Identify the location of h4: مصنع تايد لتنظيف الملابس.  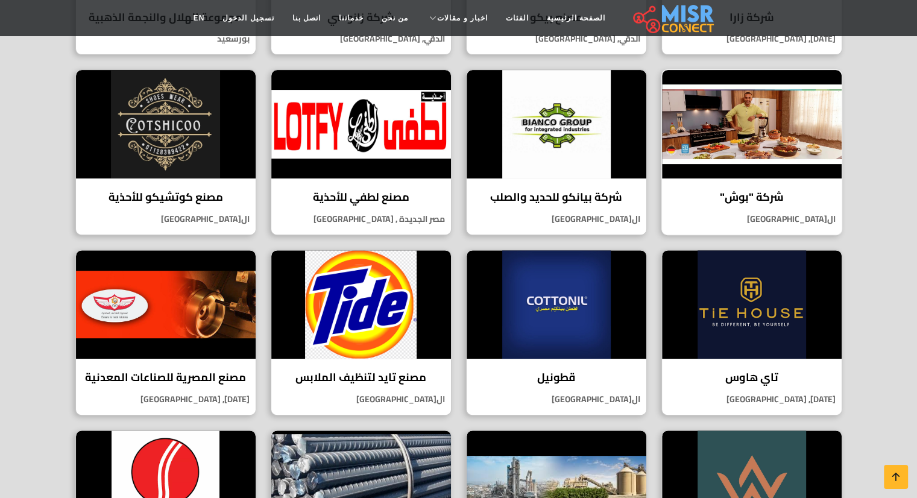
(361, 377).